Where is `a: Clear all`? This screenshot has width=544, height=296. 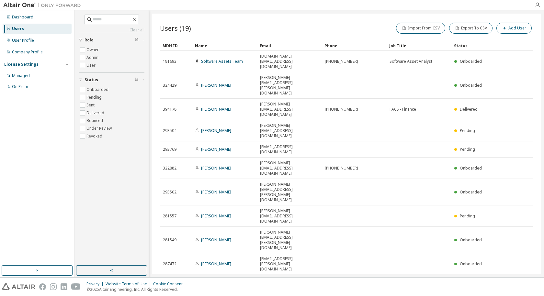
a: Clear all is located at coordinates (111, 30).